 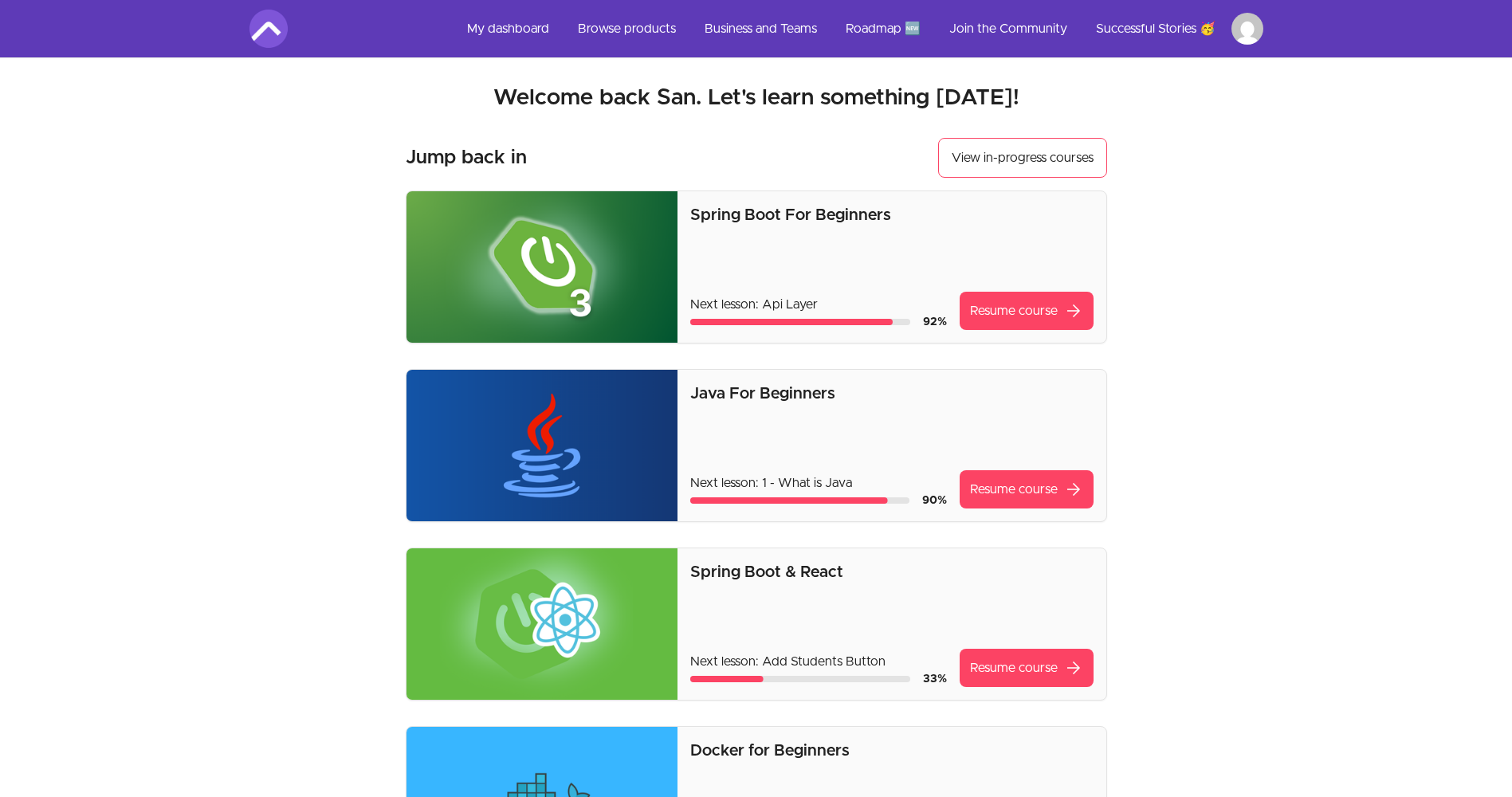 I want to click on span: 33 %, so click(x=935, y=679).